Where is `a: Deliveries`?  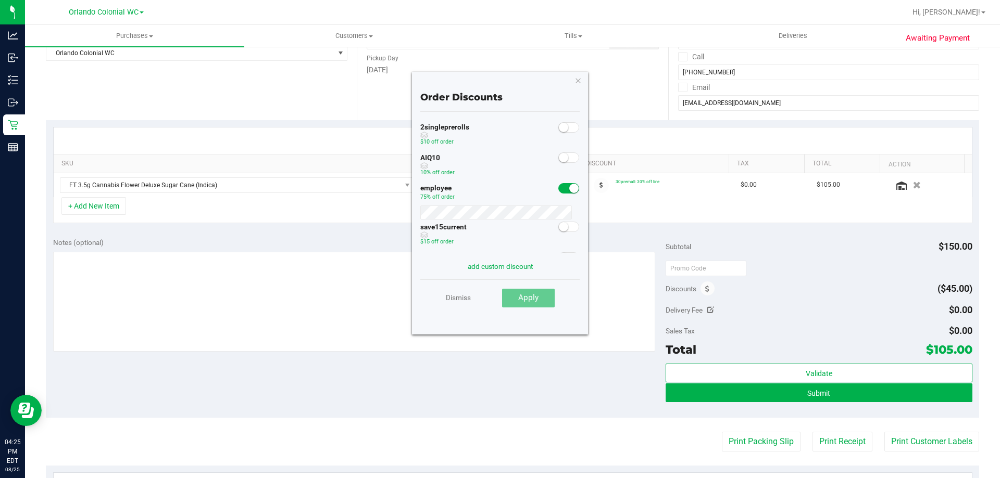 a: Deliveries is located at coordinates (792, 36).